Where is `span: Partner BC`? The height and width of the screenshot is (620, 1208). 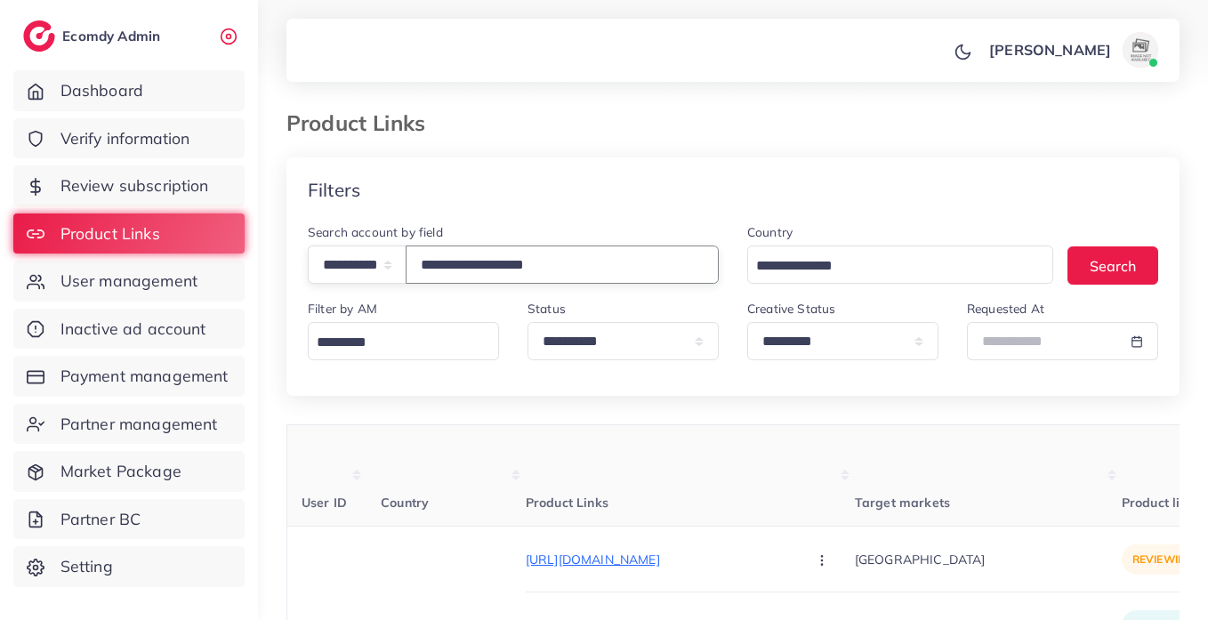 span: Partner BC is located at coordinates (101, 520).